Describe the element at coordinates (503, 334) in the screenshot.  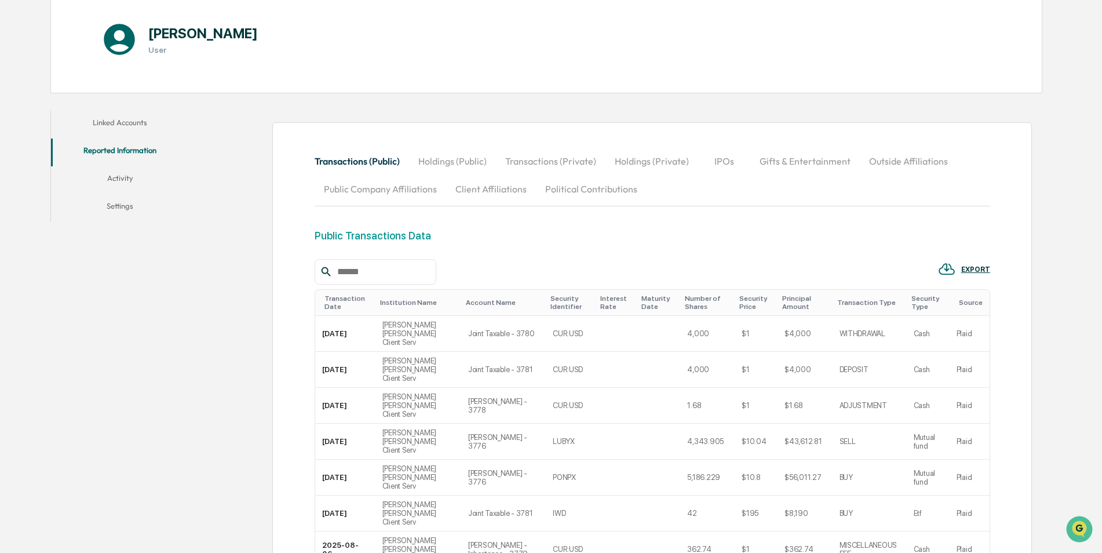
I see `td: Joint Taxable - 3780` at that location.